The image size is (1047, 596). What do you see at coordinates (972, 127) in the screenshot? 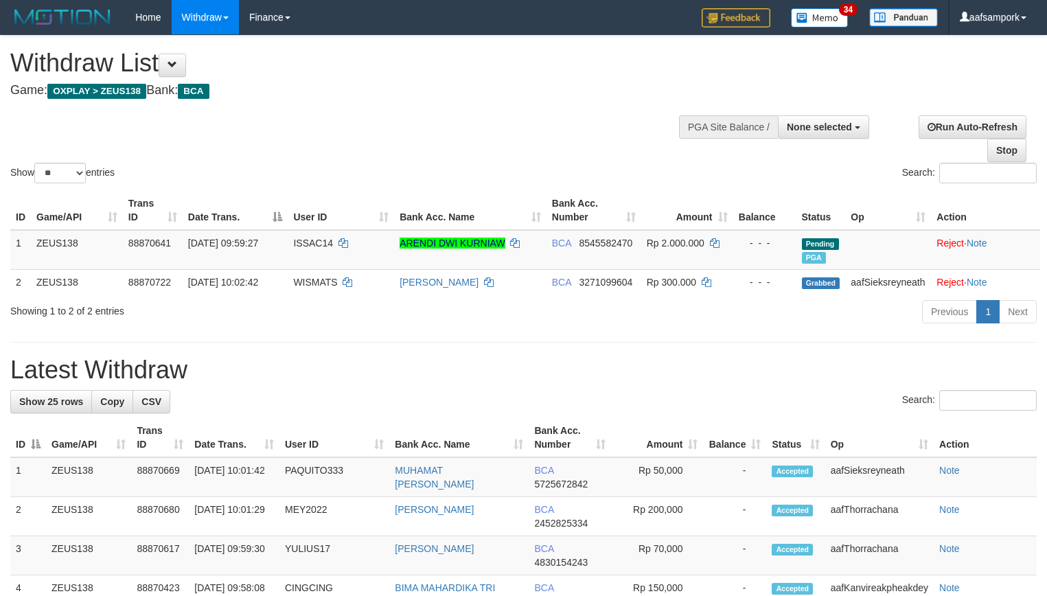
I see `a: Run Auto-Refresh` at bounding box center [972, 127].